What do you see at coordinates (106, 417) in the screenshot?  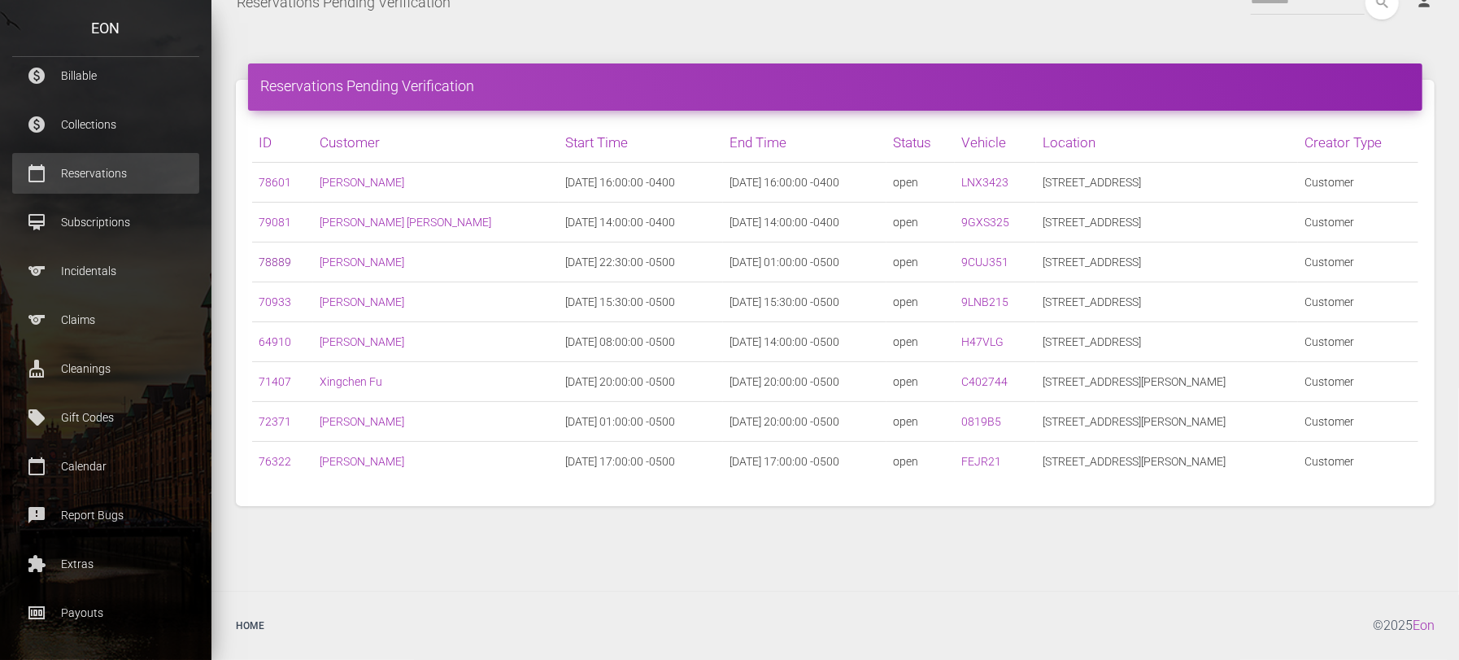 I see `a: local_offer Gift Codes` at bounding box center [106, 417].